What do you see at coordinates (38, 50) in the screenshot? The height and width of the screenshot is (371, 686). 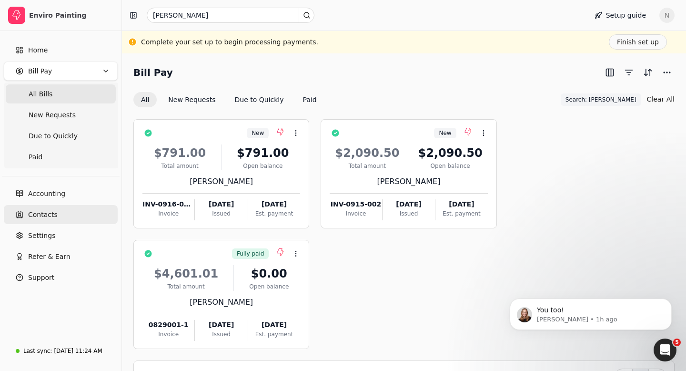 I see `span: Home` at bounding box center [38, 50].